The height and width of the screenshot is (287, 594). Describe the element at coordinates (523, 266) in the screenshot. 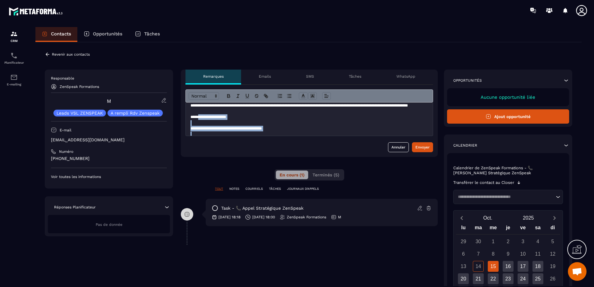

I see `div: 17` at that location.